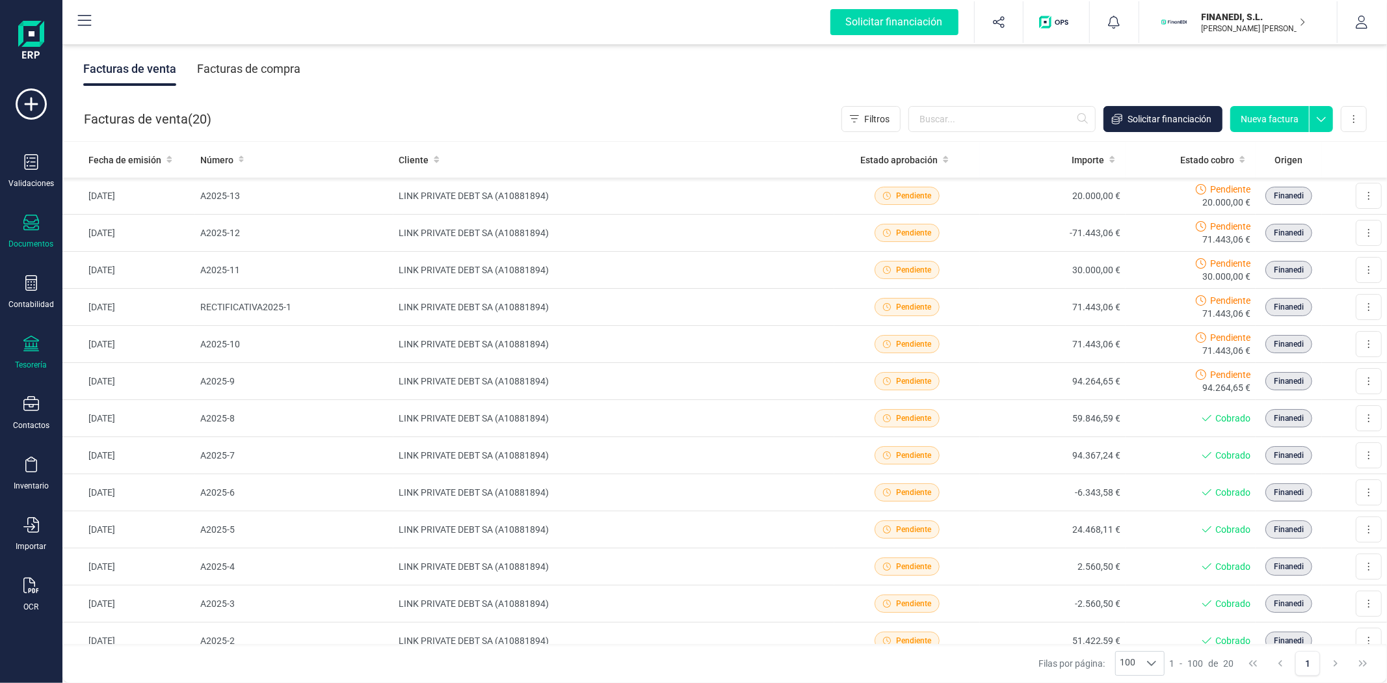 The image size is (1387, 683). Describe the element at coordinates (1056, 22) in the screenshot. I see `img: Logo de OPS` at that location.